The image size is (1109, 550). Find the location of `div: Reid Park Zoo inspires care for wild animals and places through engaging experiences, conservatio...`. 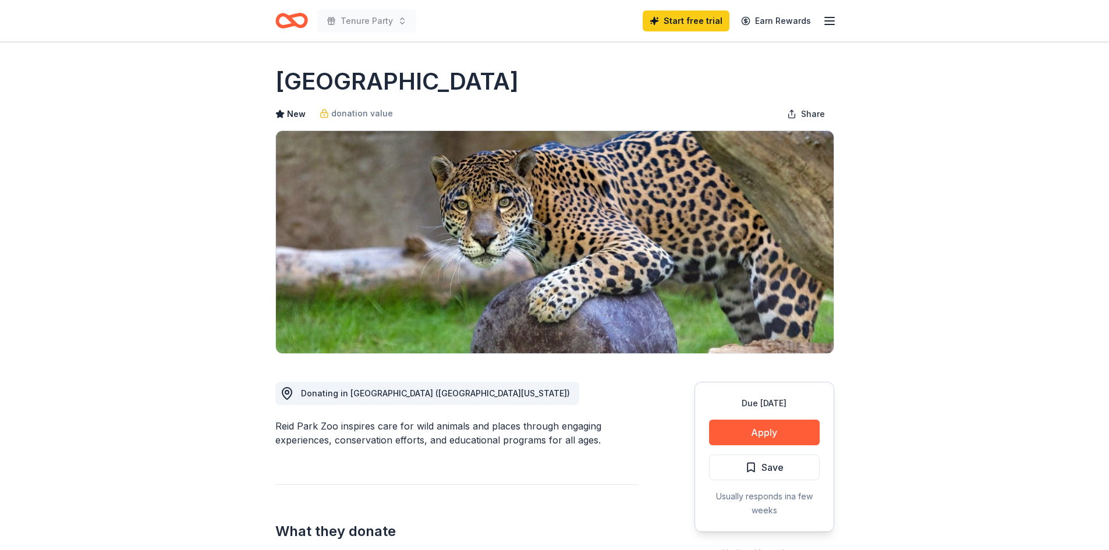

div: Reid Park Zoo inspires care for wild animals and places through engaging experiences, conservatio... is located at coordinates (457, 433).